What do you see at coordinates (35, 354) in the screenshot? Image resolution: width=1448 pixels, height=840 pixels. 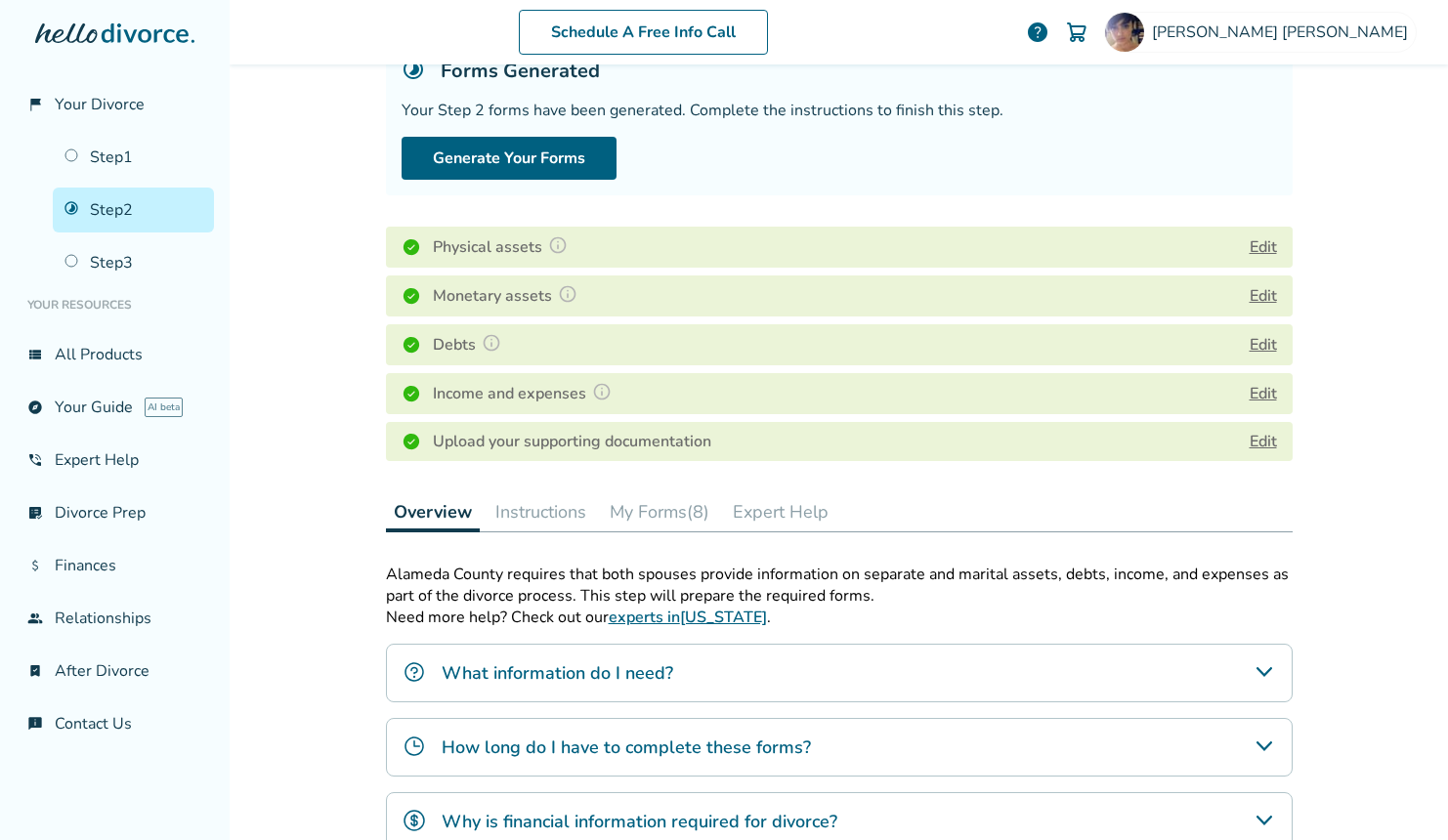 I see `span: view_list` at bounding box center [35, 354].